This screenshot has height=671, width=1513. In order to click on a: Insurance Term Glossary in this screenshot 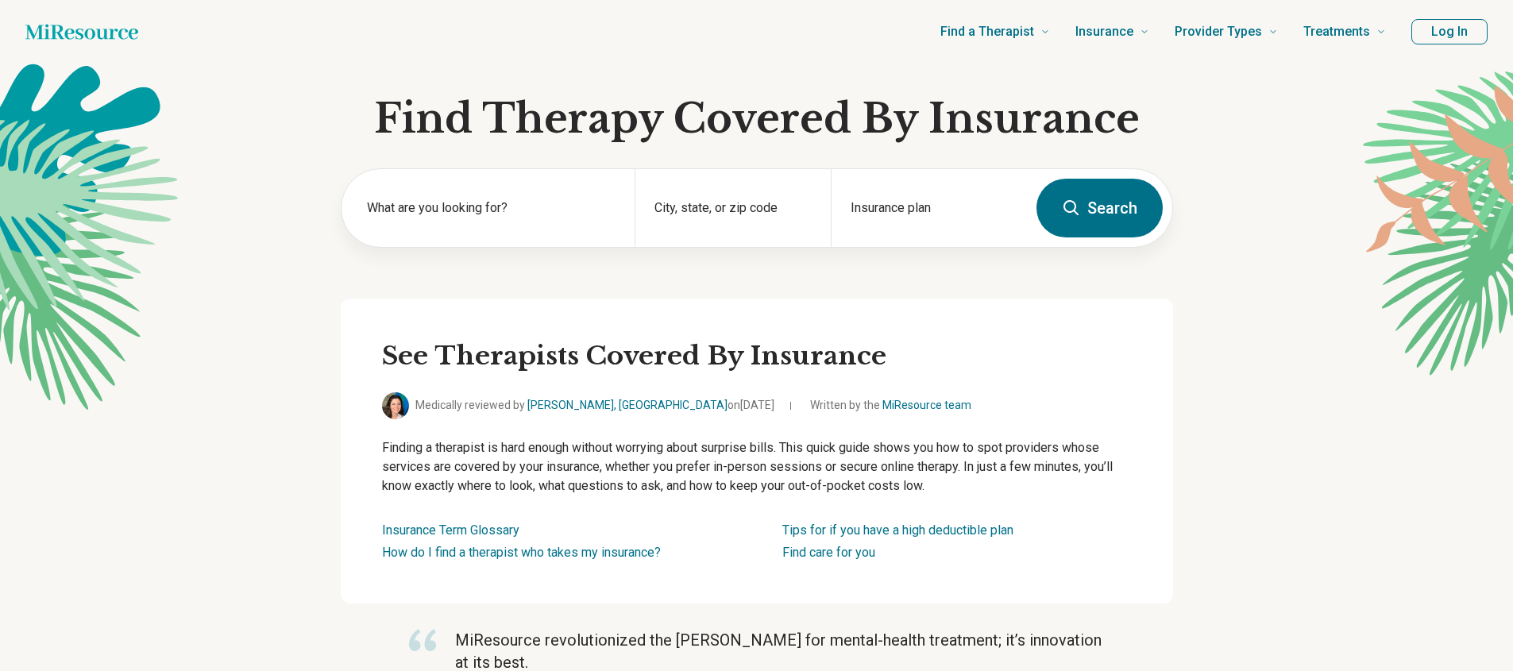, I will do `click(450, 530)`.